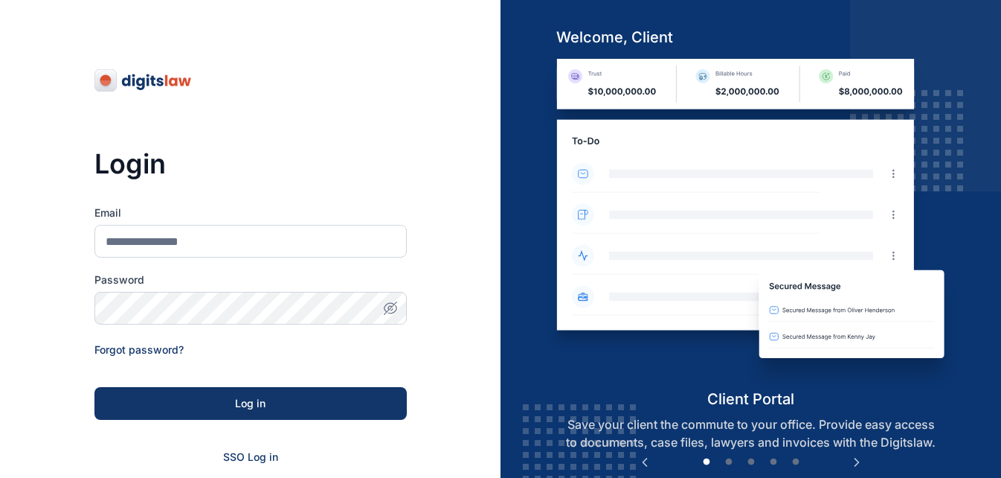  I want to click on h5: welcome, client, so click(751, 37).